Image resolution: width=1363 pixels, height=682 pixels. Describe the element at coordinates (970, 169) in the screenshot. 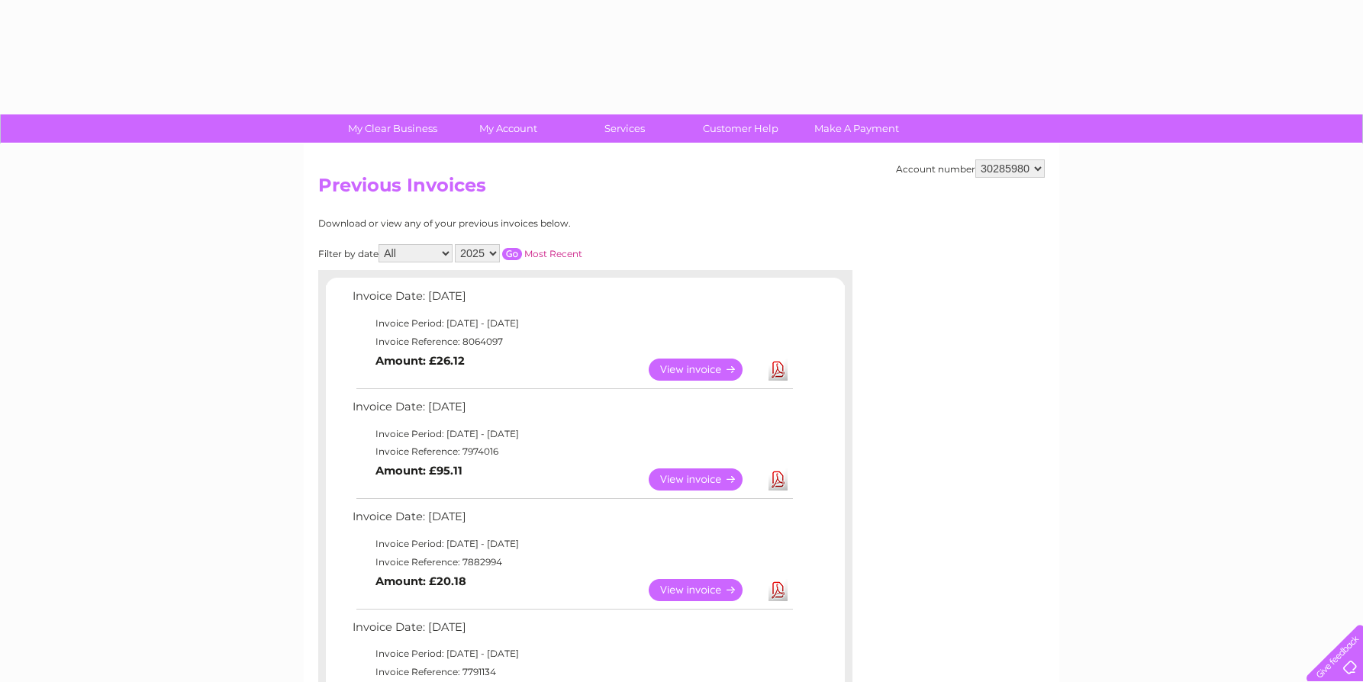

I see `div: Account number` at that location.